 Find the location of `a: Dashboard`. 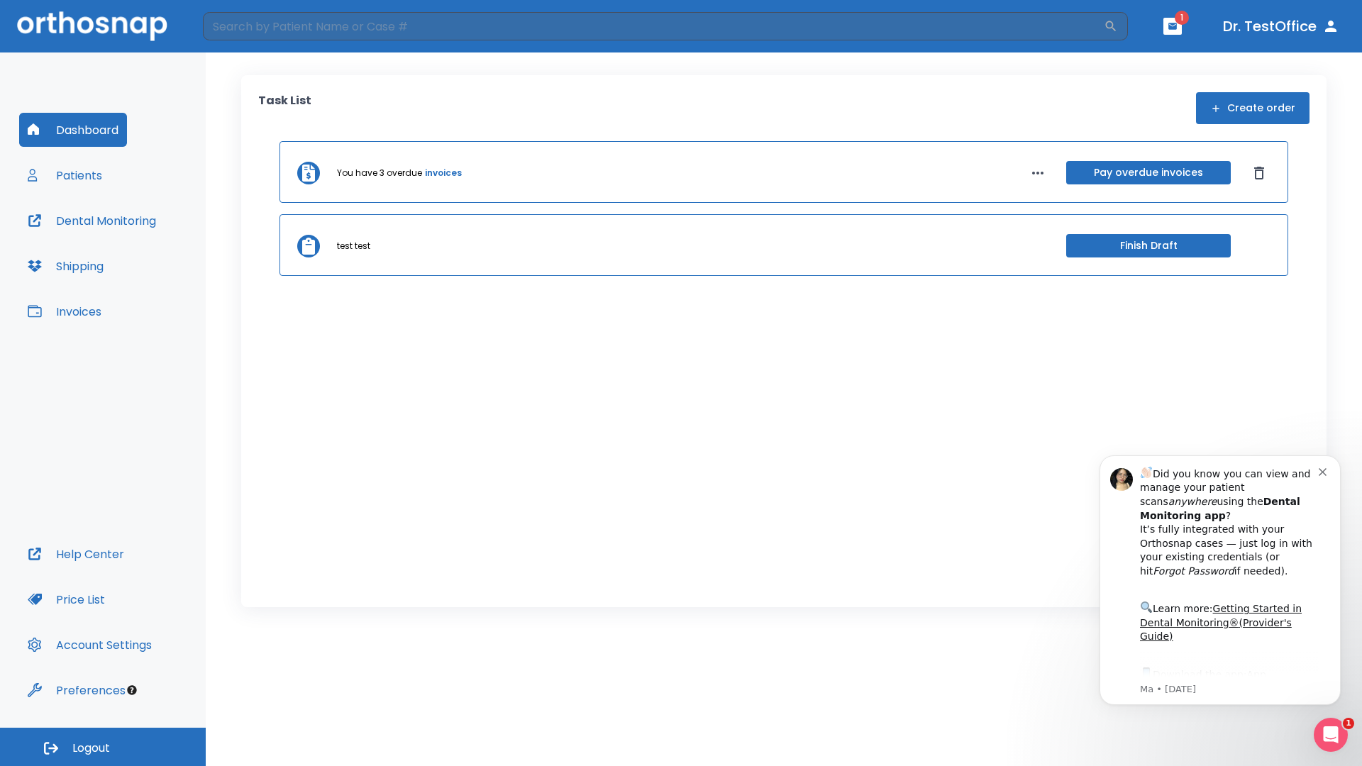

a: Dashboard is located at coordinates (73, 130).